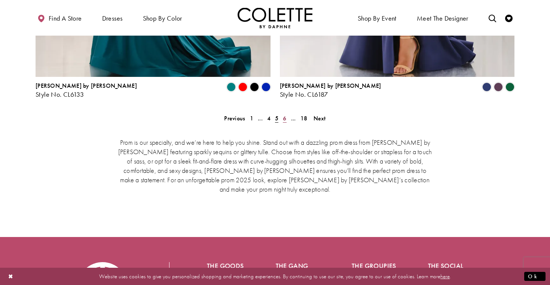 The width and height of the screenshot is (550, 285). Describe the element at coordinates (252, 118) in the screenshot. I see `a: 1` at that location.